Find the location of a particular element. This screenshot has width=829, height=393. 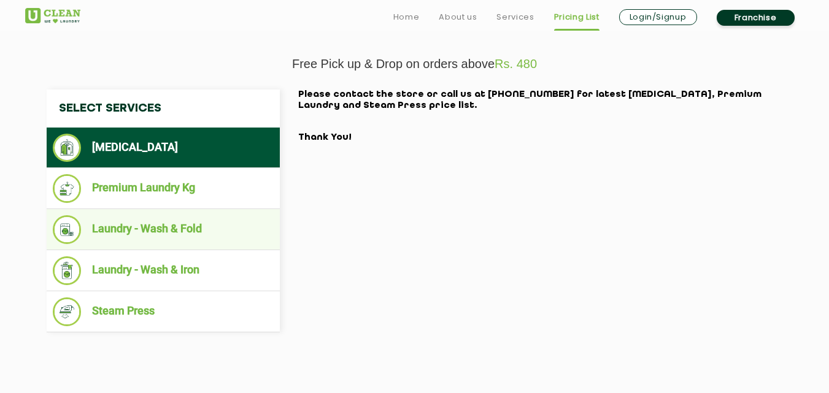

a: Franchise is located at coordinates (755, 18).